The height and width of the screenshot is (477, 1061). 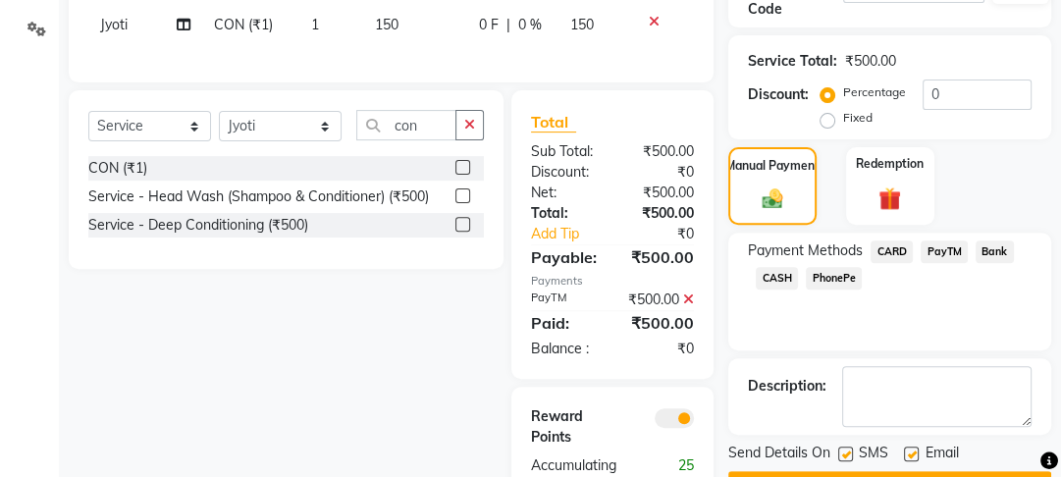 I want to click on span: Payment Methods, so click(x=805, y=250).